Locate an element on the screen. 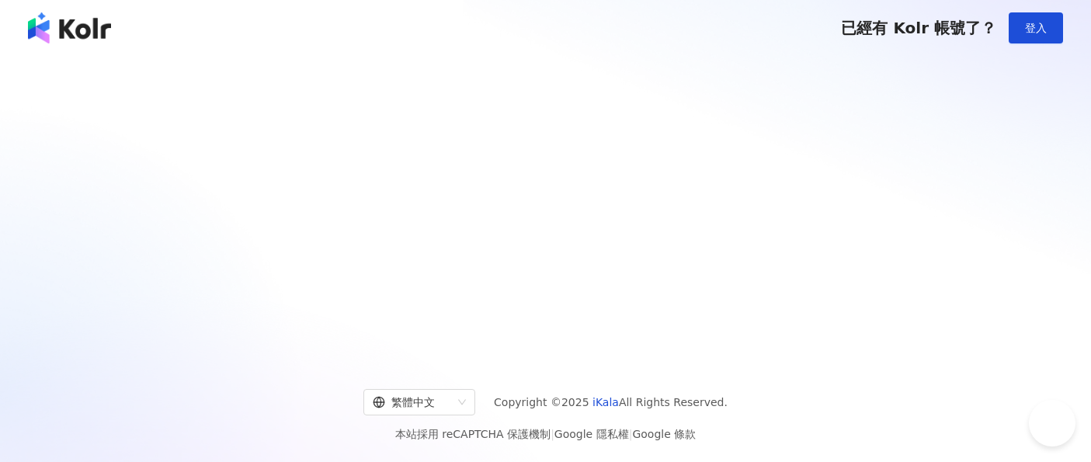  button: 登入 is located at coordinates (1036, 28).